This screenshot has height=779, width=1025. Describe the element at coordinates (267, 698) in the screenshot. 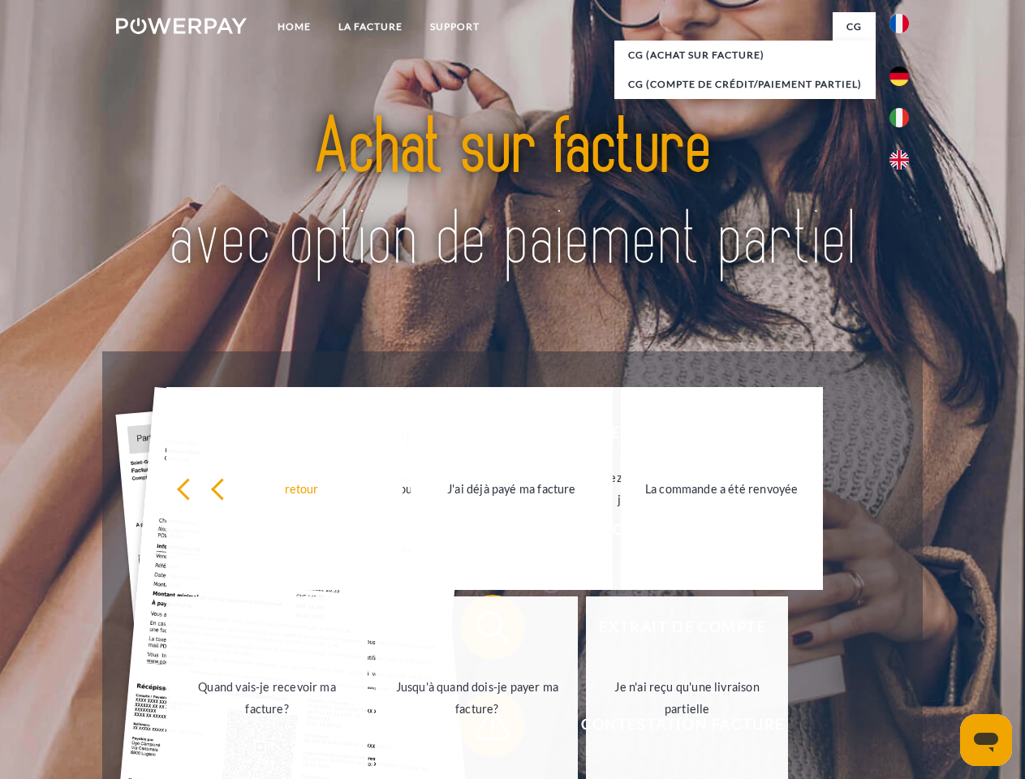

I see `div: Quand vais-je recevoir ma facture?` at that location.